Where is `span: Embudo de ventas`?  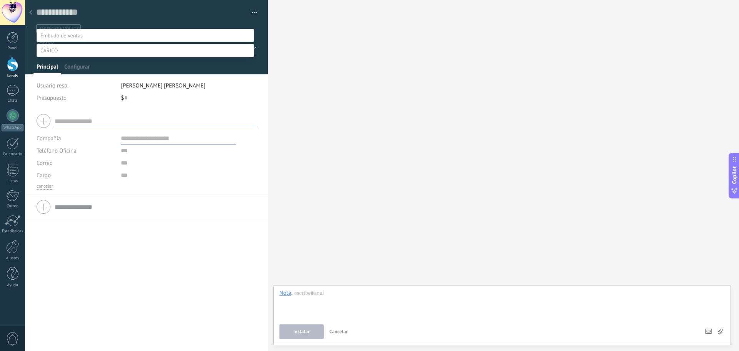
span: Embudo de ventas is located at coordinates (62, 35).